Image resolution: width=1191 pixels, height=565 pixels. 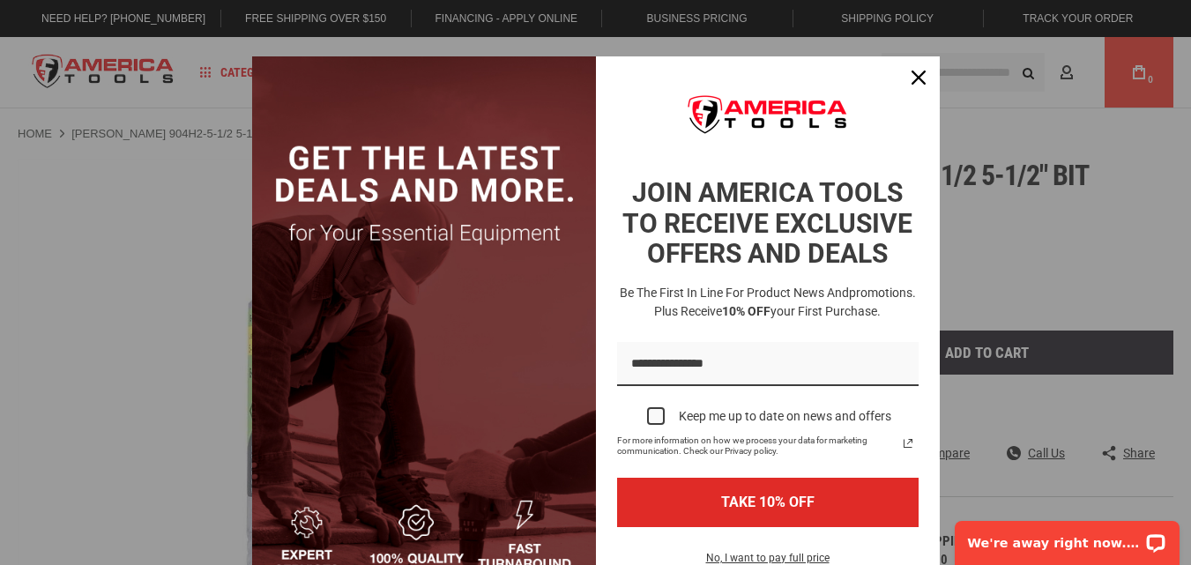 What do you see at coordinates (768, 502) in the screenshot?
I see `button: TAKE 10% OFF` at bounding box center [768, 502].